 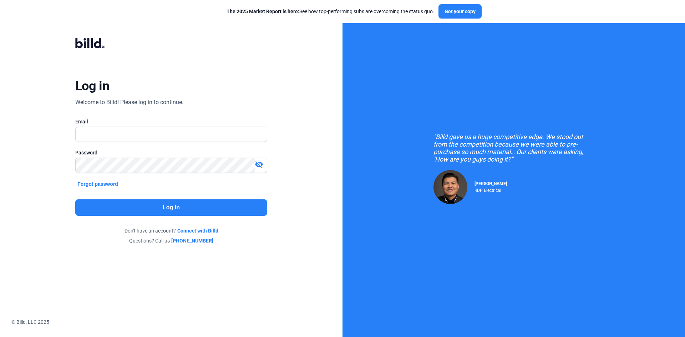 I want to click on div: RDP Electrical, so click(x=490, y=189).